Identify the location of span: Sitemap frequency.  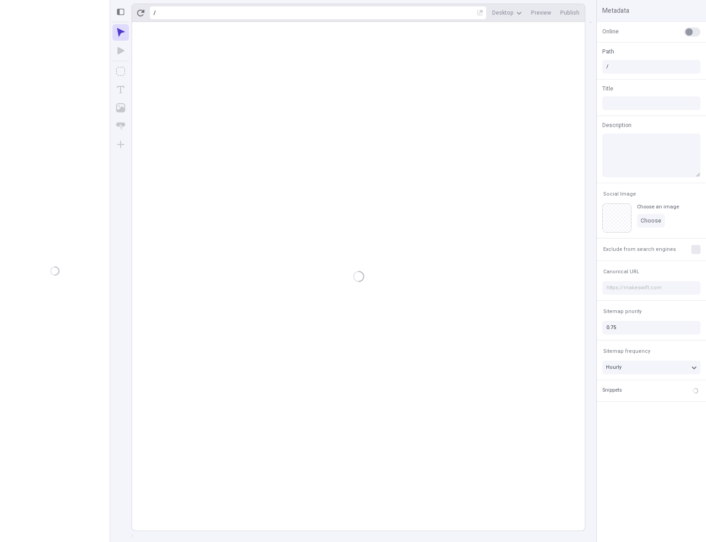
(626, 351).